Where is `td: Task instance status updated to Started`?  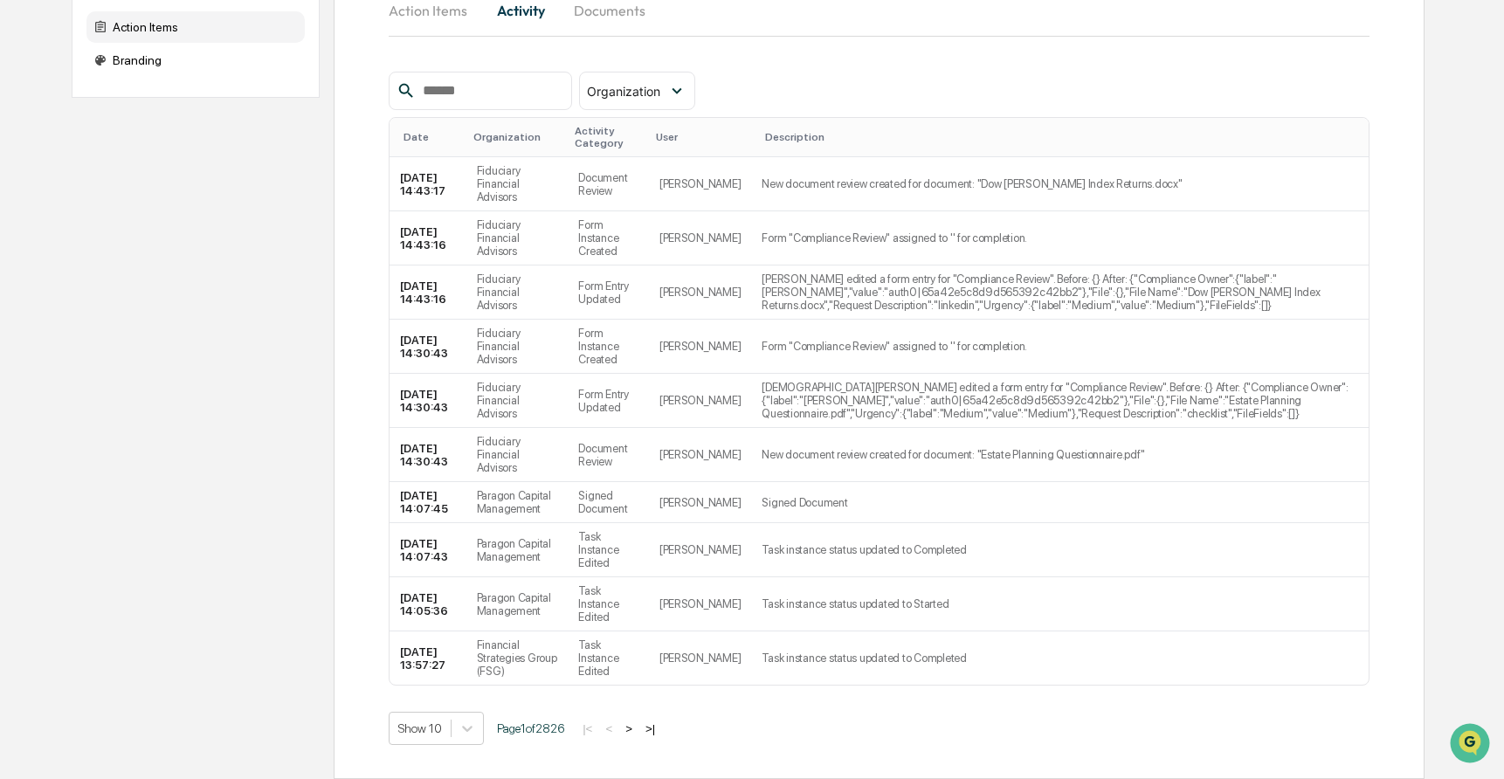
td: Task instance status updated to Started is located at coordinates (1060, 604).